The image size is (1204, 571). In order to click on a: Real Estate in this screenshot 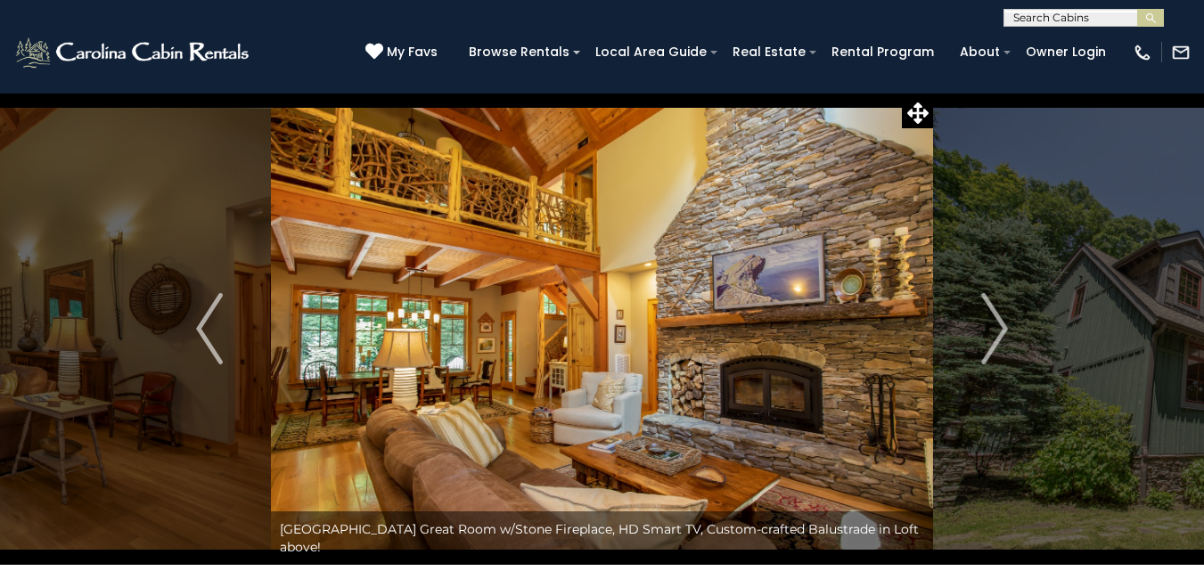, I will do `click(769, 52)`.